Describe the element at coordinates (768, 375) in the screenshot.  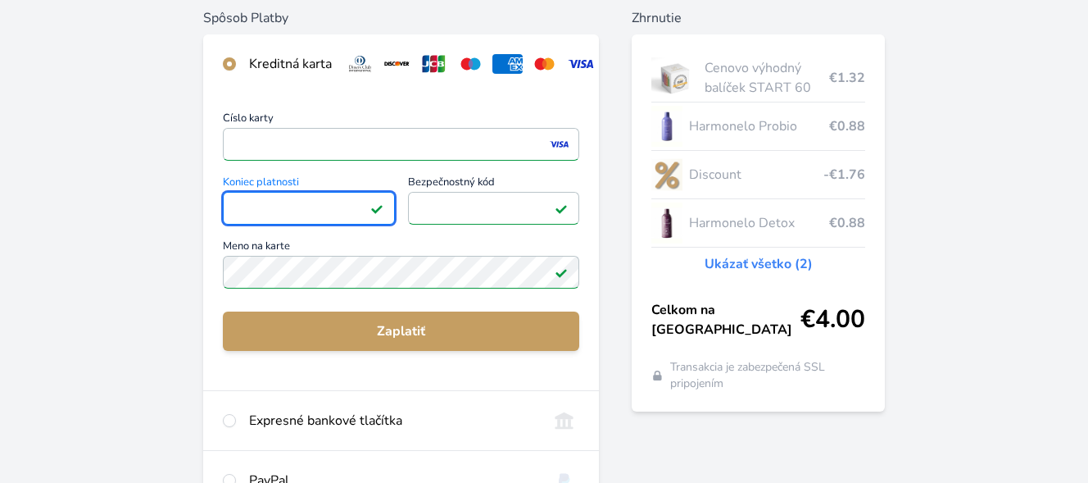
I see `span: Transakcia je zabezpečená SSL pripojením` at that location.